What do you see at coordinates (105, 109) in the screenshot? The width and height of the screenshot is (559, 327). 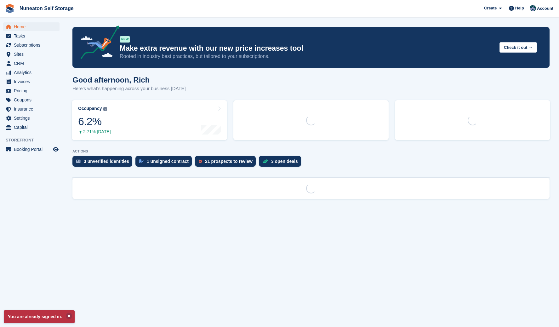 I see `img: icon-info-grey-7440780725fd019a000dd9b08b2336e03edf1995a4989e88bcd33f0948082b44.svg` at bounding box center [105, 109].